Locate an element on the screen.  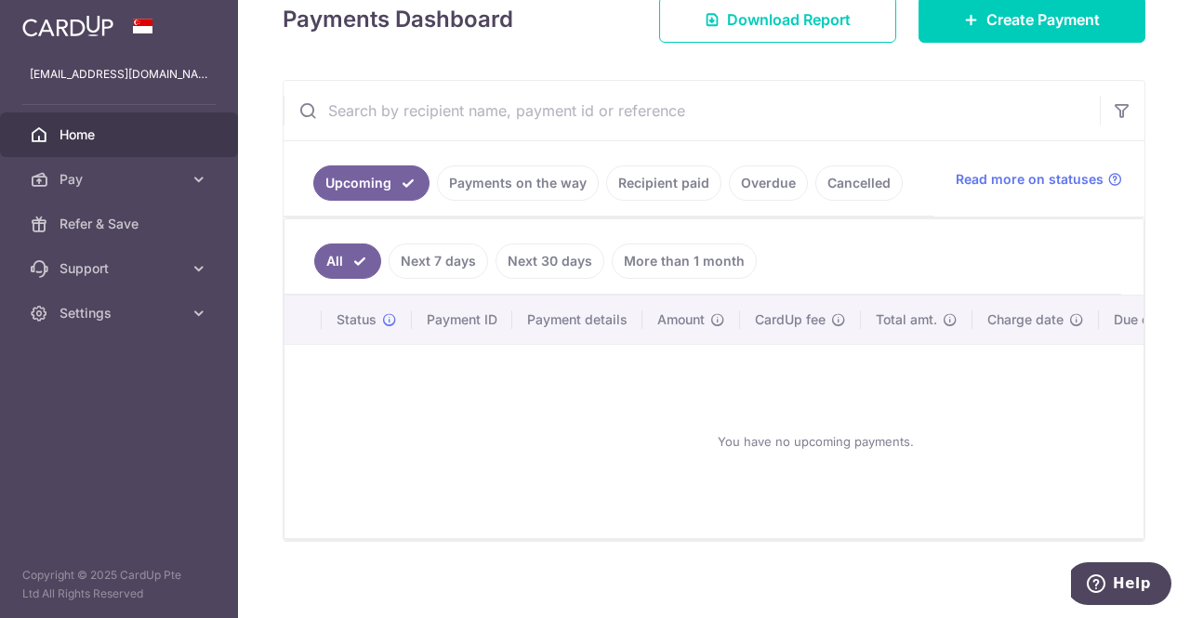
a: Overdue is located at coordinates (768, 183).